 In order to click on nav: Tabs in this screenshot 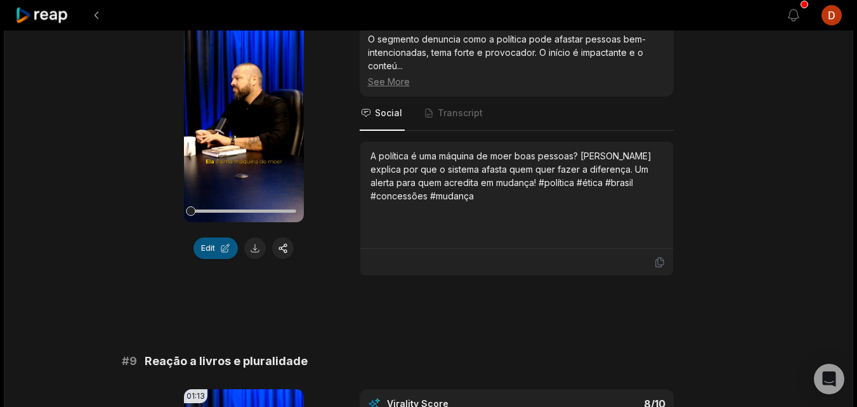, I will do `click(517, 114)`.